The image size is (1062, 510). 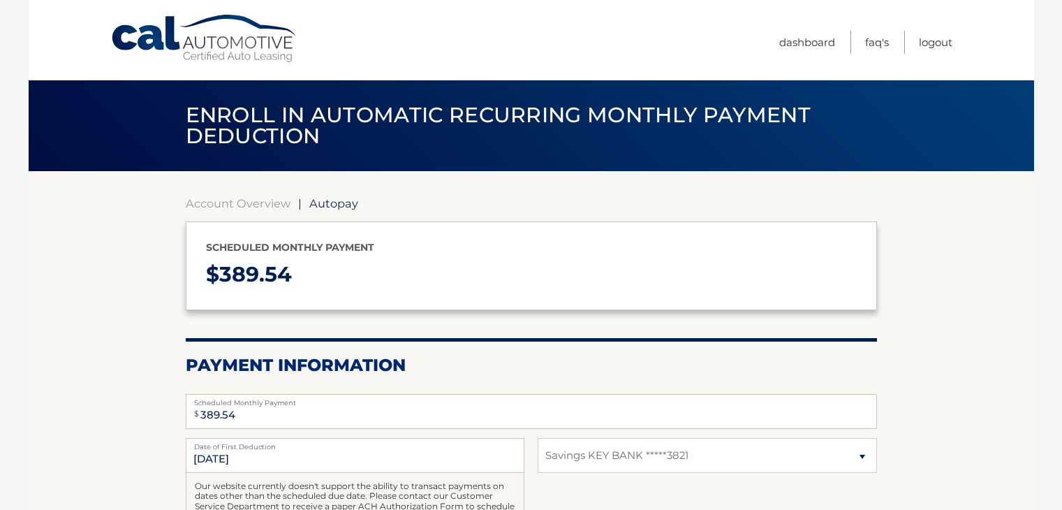 What do you see at coordinates (877, 42) in the screenshot?
I see `a: FAQ's` at bounding box center [877, 42].